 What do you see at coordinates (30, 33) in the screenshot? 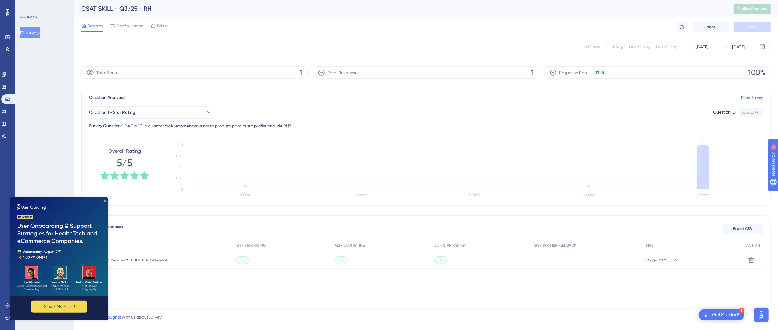
I see `button: Surveys` at bounding box center [30, 33].